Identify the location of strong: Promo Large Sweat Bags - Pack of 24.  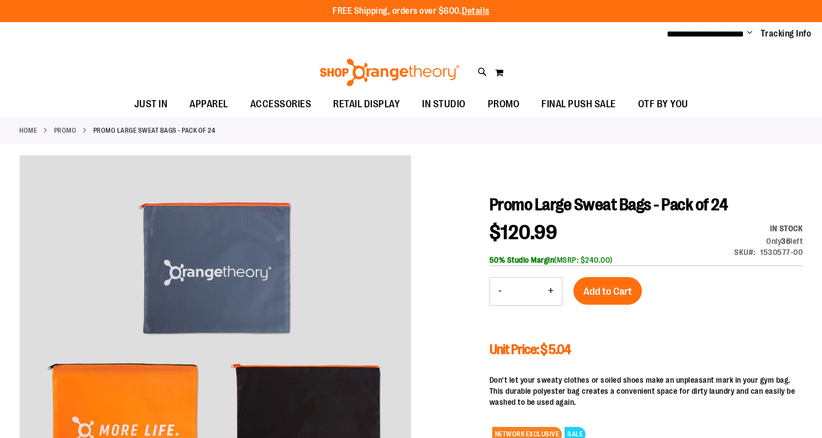
(154, 130).